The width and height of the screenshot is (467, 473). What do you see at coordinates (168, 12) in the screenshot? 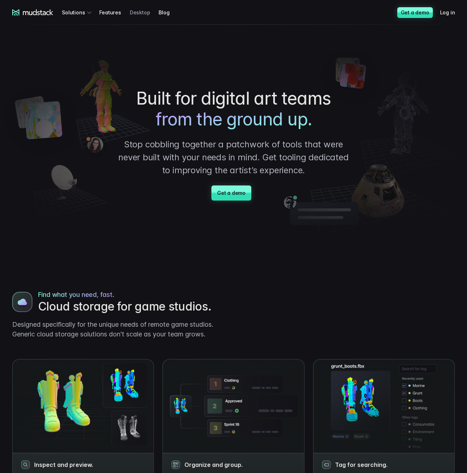
I see `a: Blog` at bounding box center [168, 12].